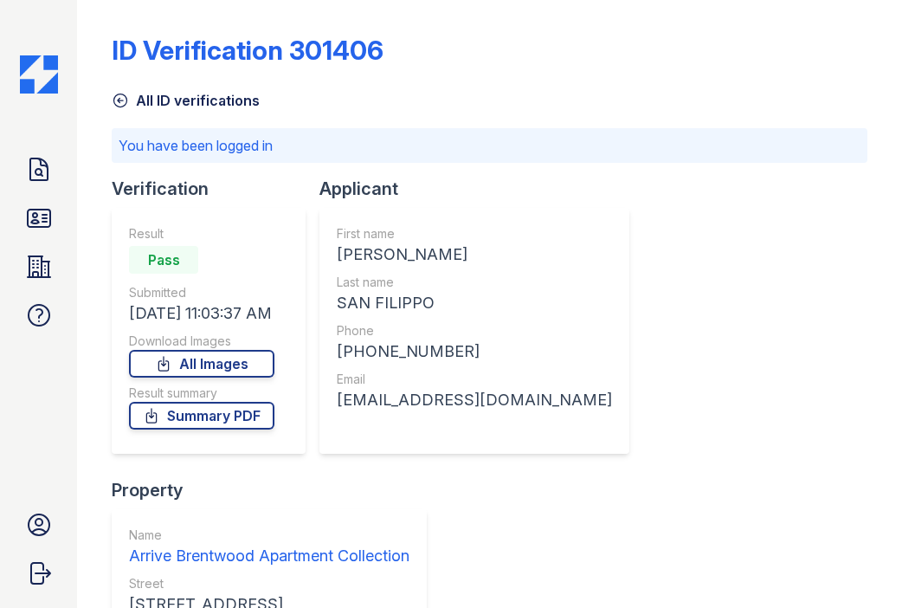  I want to click on div: Submitted, so click(202, 293).